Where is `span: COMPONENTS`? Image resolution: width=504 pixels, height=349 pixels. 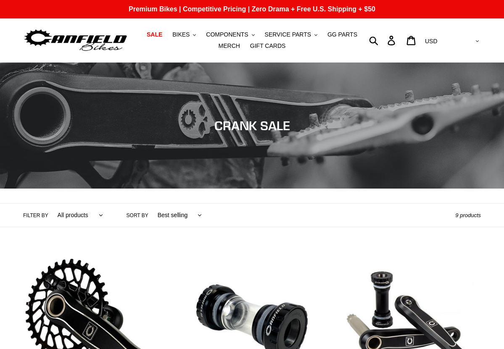
span: COMPONENTS is located at coordinates (227, 34).